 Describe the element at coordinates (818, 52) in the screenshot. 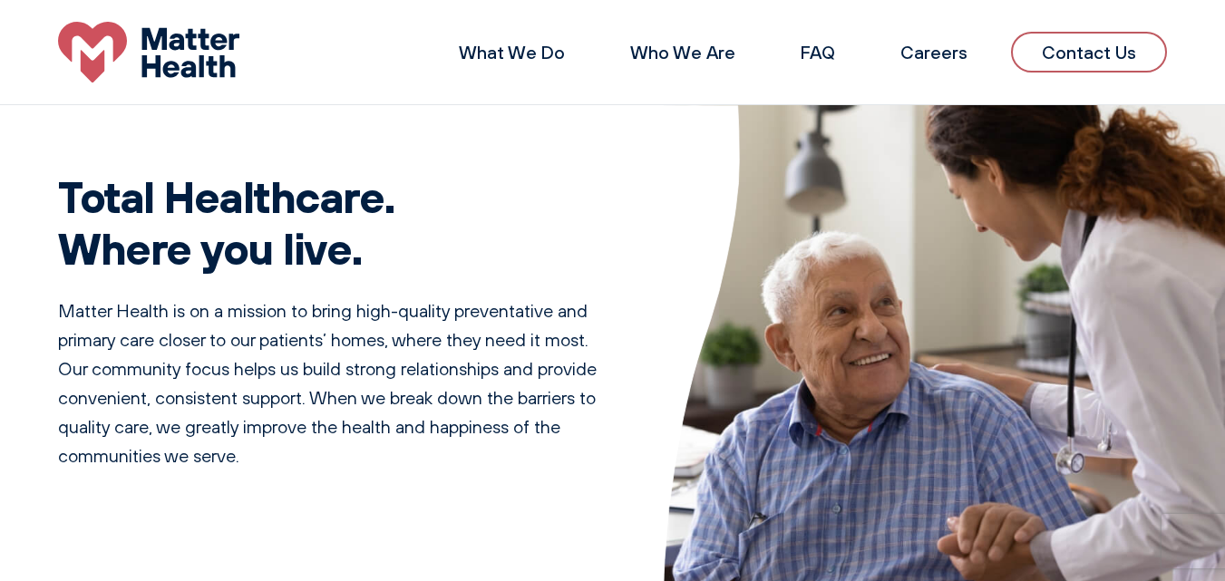

I see `a: FAQ` at that location.